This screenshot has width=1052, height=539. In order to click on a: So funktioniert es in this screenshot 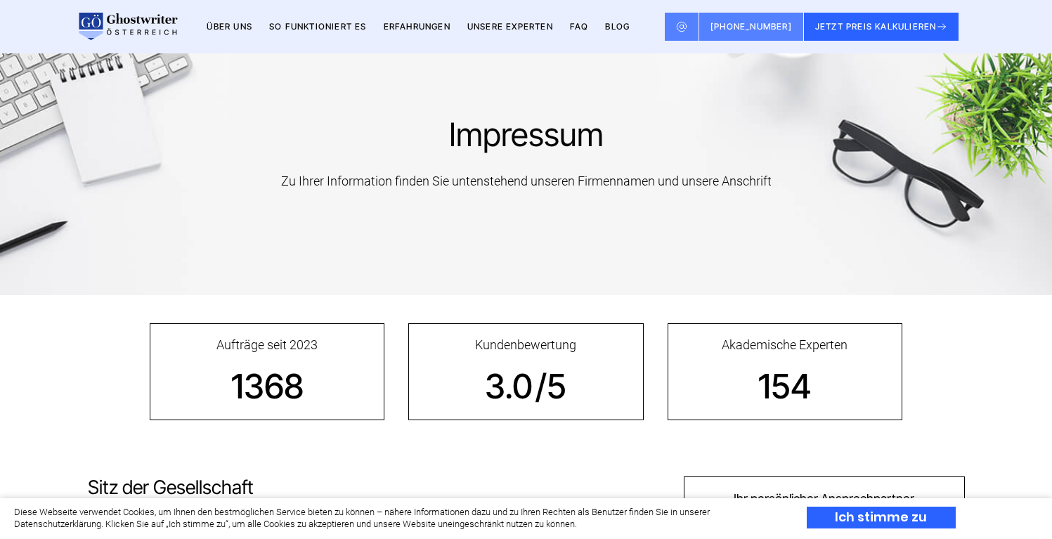, I will do `click(318, 26)`.